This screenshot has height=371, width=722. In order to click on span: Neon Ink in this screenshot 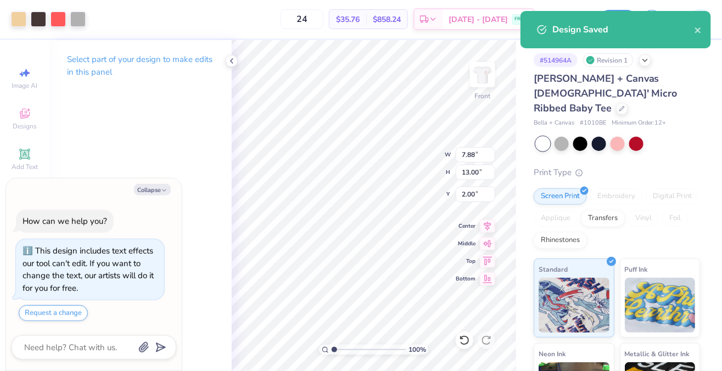, I will do `click(552, 354)`.